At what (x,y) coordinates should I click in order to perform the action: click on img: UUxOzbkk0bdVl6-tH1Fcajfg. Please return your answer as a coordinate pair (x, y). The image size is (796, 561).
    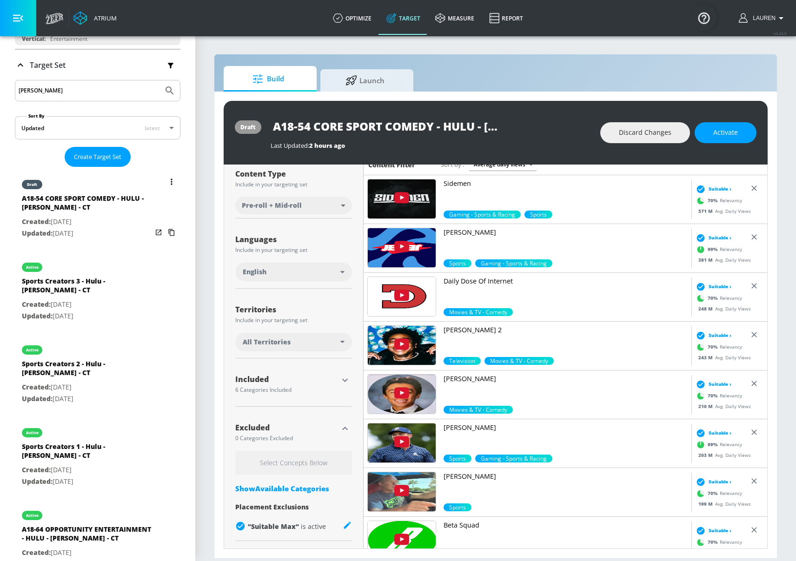
    Looking at the image, I should click on (402, 541).